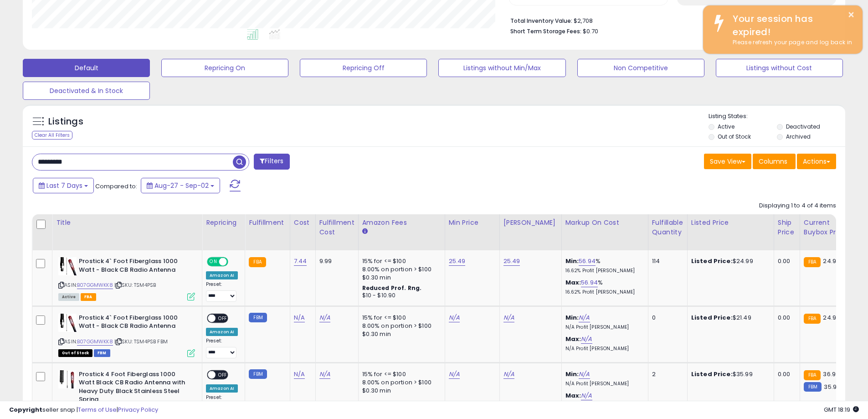 The image size is (868, 419). Describe the element at coordinates (267, 222) in the screenshot. I see `div: Fulfillment` at that location.